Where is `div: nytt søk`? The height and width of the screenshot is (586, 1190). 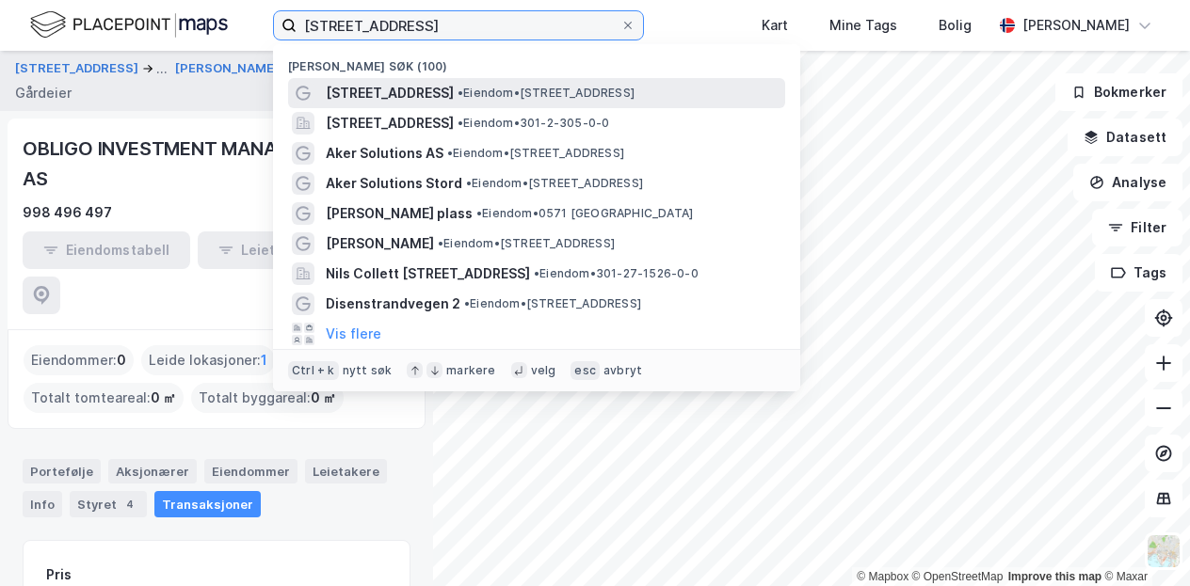
div: nytt søk is located at coordinates (367, 371).